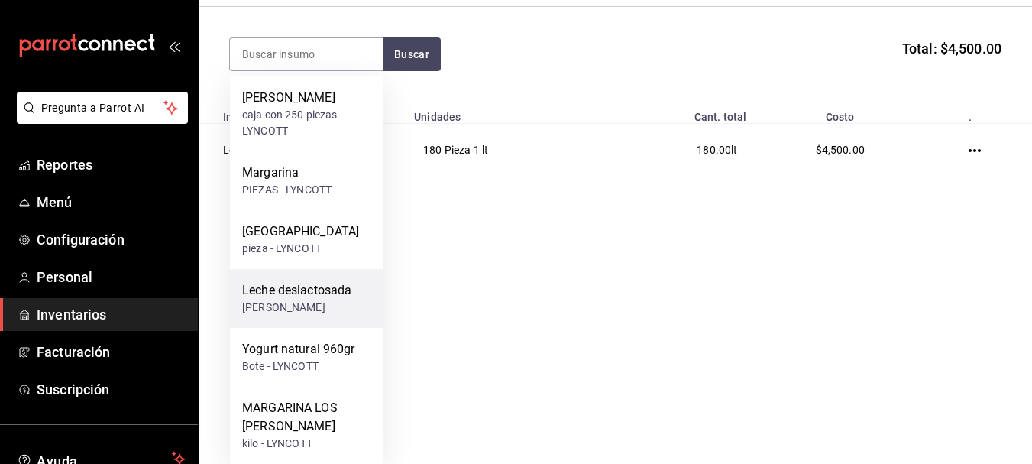 The height and width of the screenshot is (464, 1032). I want to click on a: Pregunta a Parrot AI, so click(99, 118).